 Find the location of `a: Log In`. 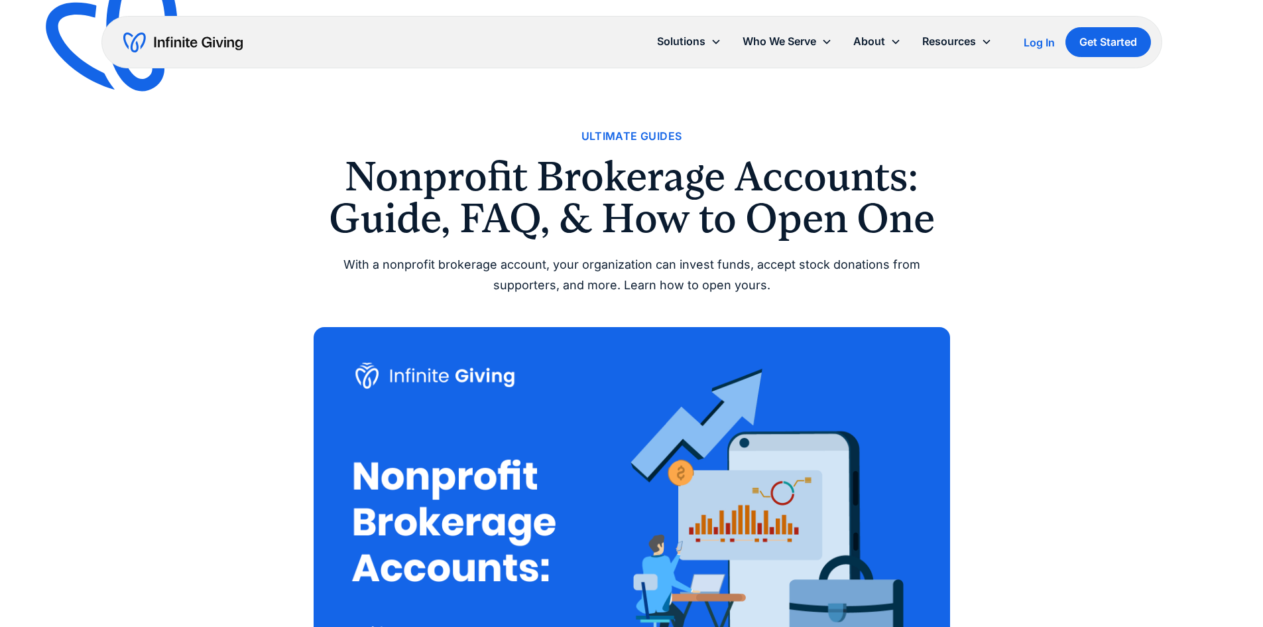

a: Log In is located at coordinates (1039, 42).